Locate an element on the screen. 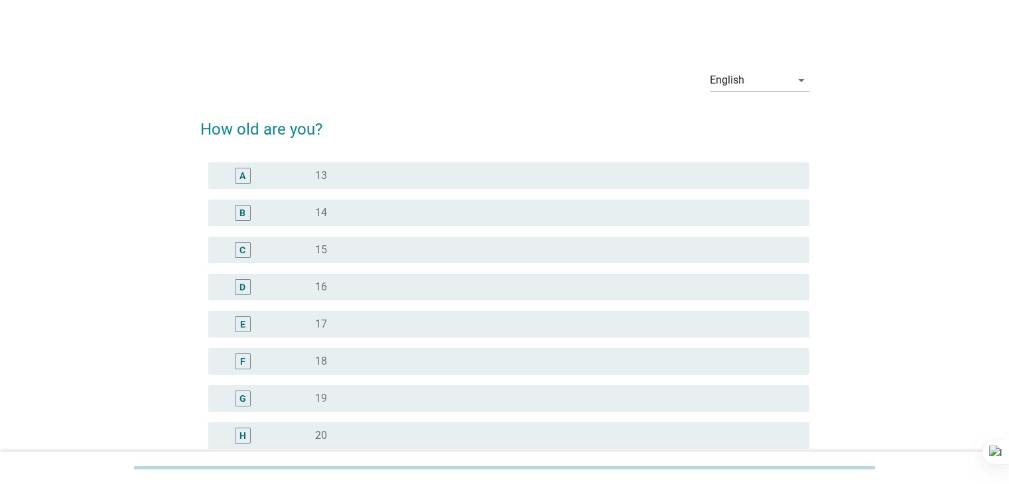 The height and width of the screenshot is (484, 1009). h2: How old are you? is located at coordinates (505, 123).